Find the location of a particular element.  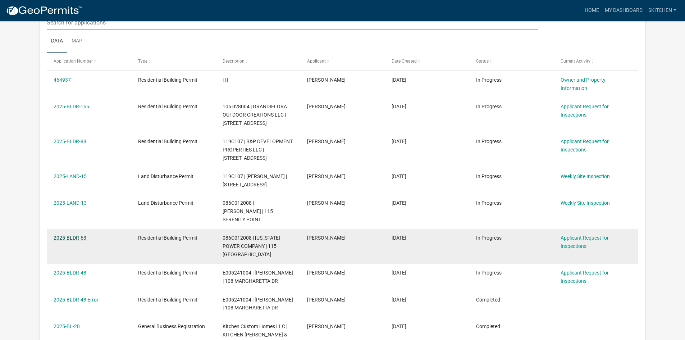

datatable-header-cell: Applicant is located at coordinates (342, 61).